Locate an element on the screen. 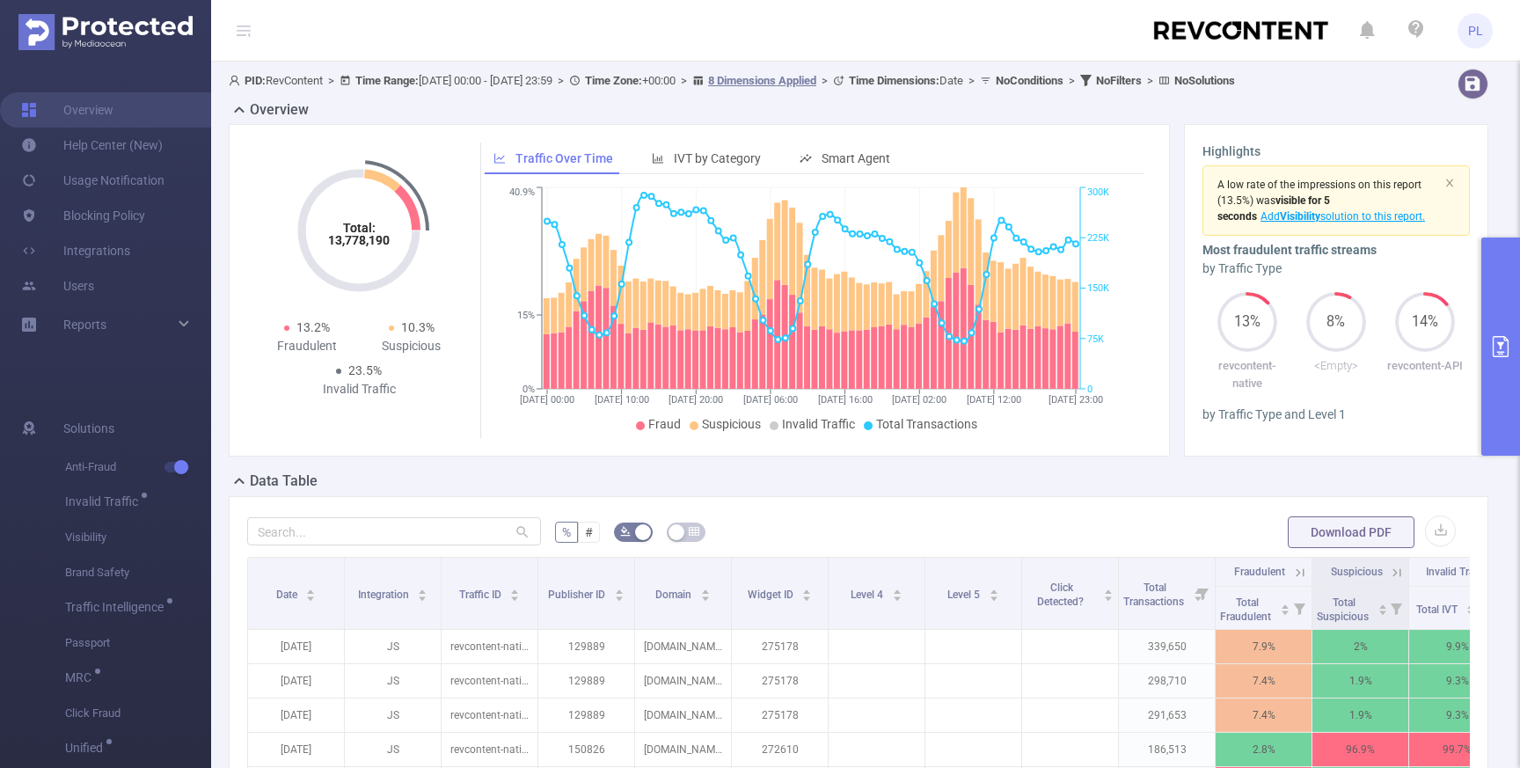 The height and width of the screenshot is (768, 1520). a: Help Center (New) is located at coordinates (91, 145).